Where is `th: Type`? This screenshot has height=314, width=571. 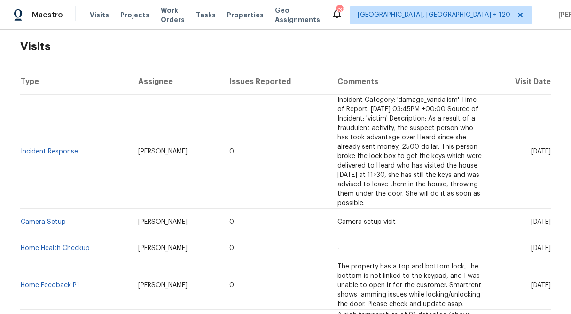
th: Type is located at coordinates (76, 82).